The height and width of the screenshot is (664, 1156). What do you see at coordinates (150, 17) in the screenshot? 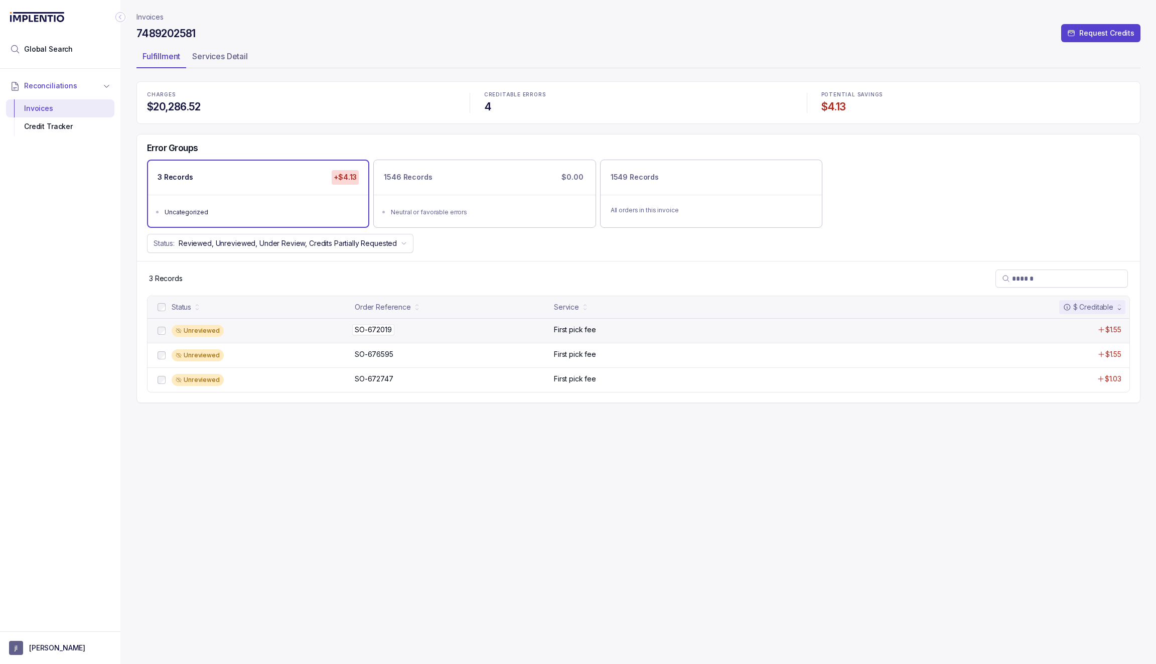
I see `p: Invoices` at bounding box center [150, 17].